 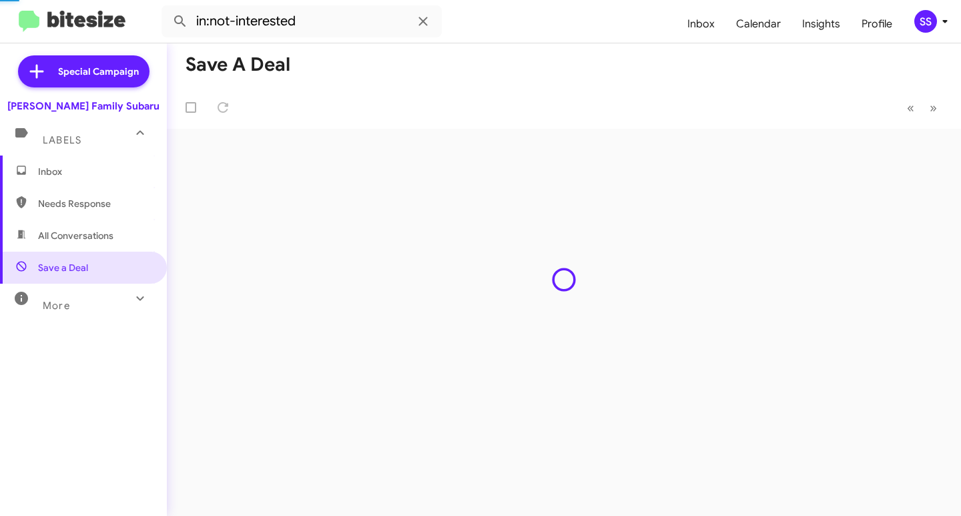 What do you see at coordinates (924, 21) in the screenshot?
I see `button: SS` at bounding box center [924, 21].